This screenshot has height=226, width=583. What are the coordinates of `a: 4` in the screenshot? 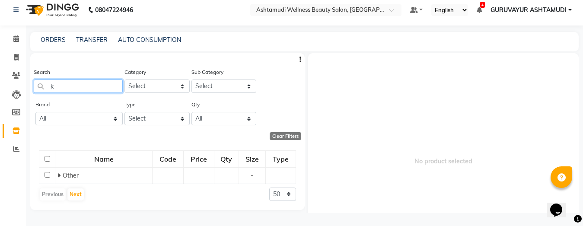 It's located at (480, 10).